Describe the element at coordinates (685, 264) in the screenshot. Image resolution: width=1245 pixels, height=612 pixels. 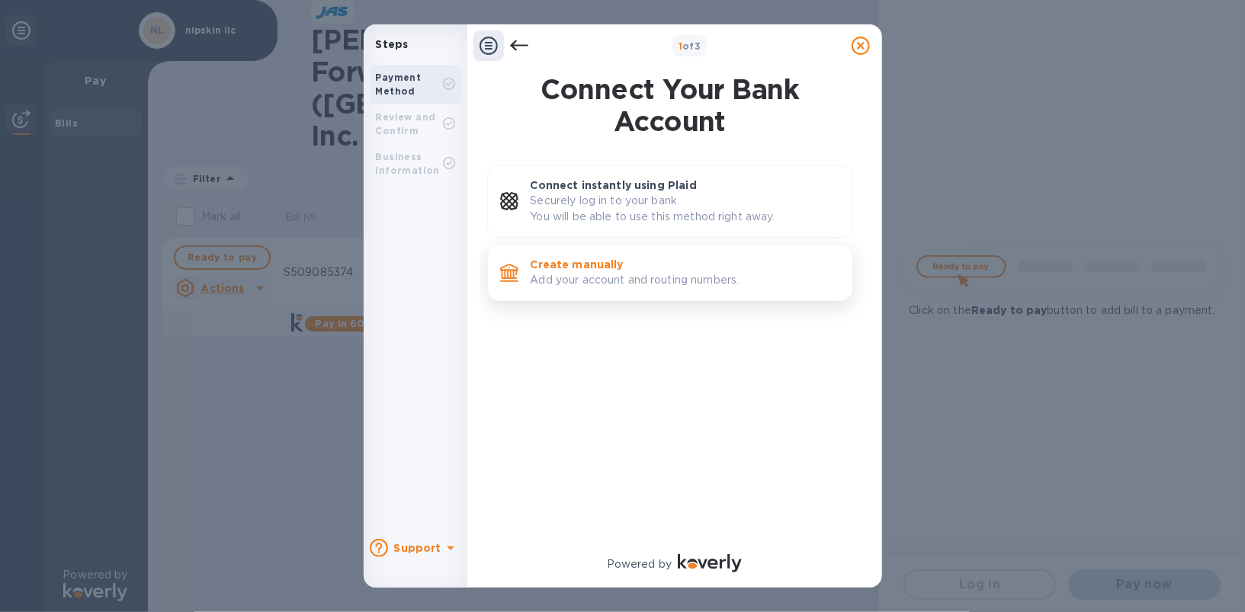
I see `p: Create manually` at that location.